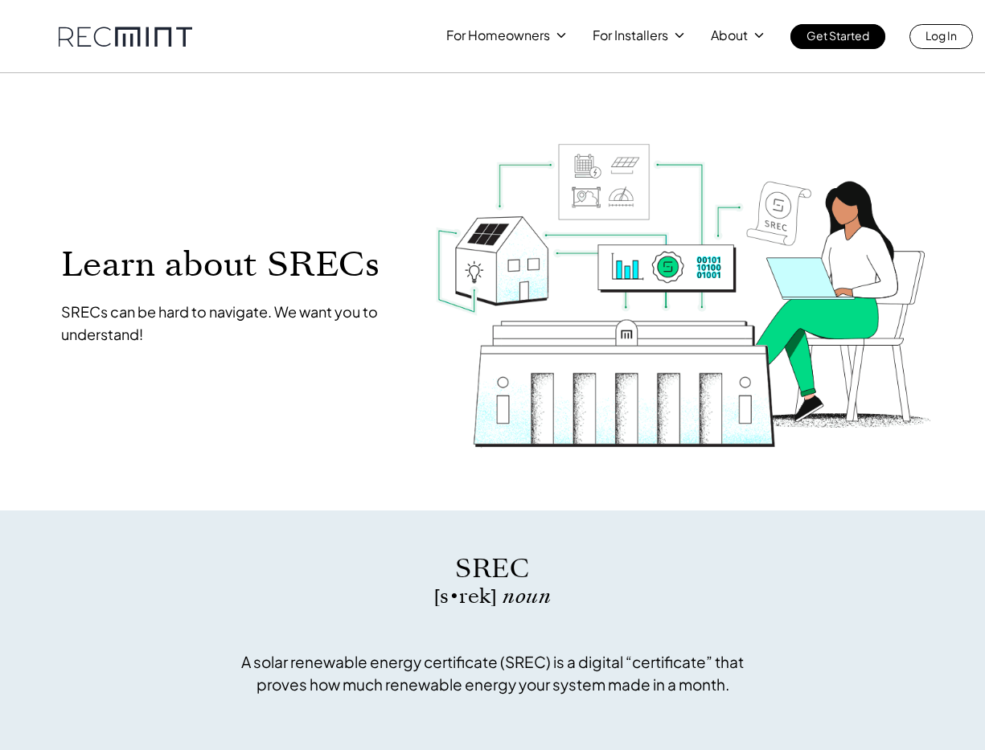 This screenshot has height=750, width=985. Describe the element at coordinates (631, 35) in the screenshot. I see `p: For Installers` at that location.